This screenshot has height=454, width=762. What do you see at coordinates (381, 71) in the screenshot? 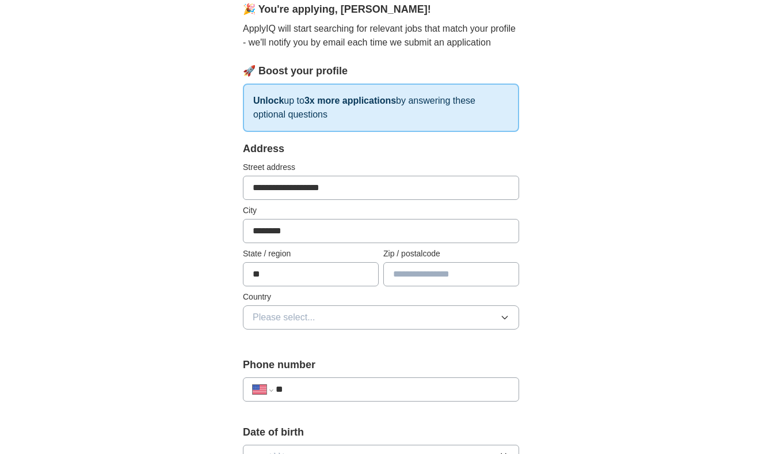
I see `div: 🚀 Boost your profile` at bounding box center [381, 71].